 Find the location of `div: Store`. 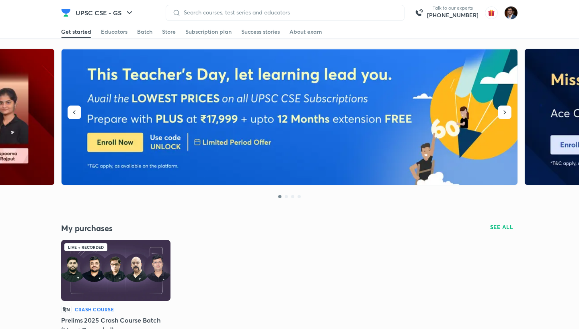

div: Store is located at coordinates (169, 32).